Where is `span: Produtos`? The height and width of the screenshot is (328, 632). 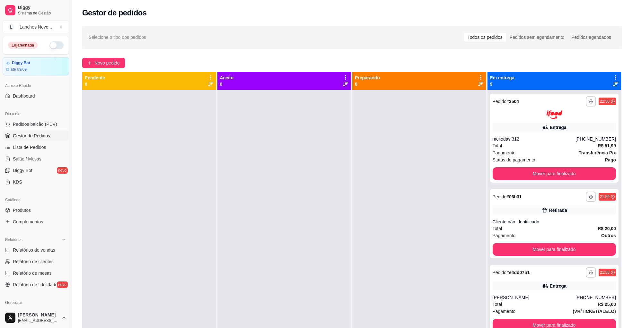 span: Produtos is located at coordinates (22, 210).